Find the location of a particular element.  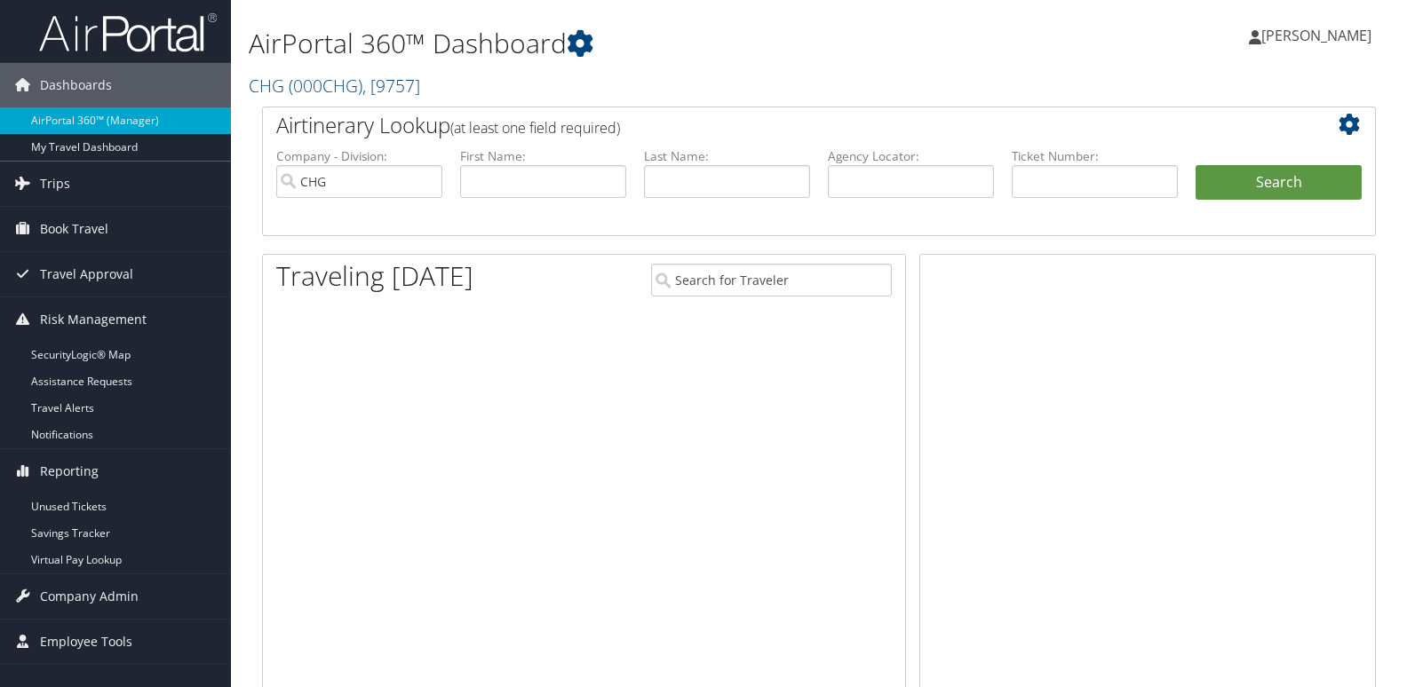

label: Company - Division: is located at coordinates (359, 156).